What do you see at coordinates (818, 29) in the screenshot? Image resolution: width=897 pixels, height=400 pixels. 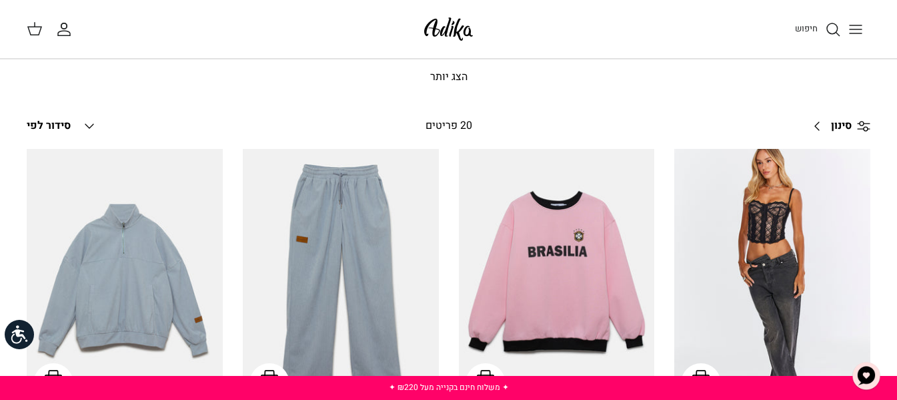 I see `a: חיפוש` at bounding box center [818, 29].